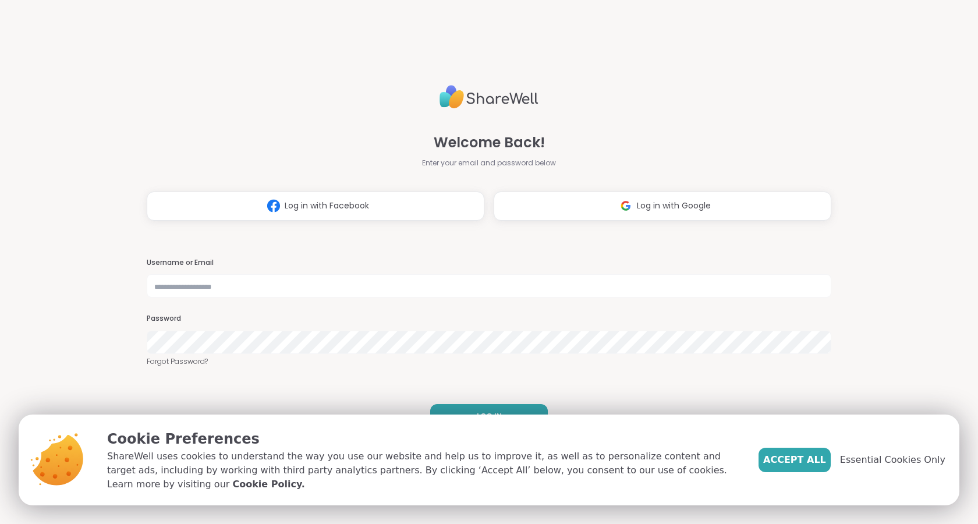 The height and width of the screenshot is (524, 978). Describe the element at coordinates (423, 470) in the screenshot. I see `p: ShareWell uses cookies to understand the way you use our website and help us to improve it, as we...` at that location.